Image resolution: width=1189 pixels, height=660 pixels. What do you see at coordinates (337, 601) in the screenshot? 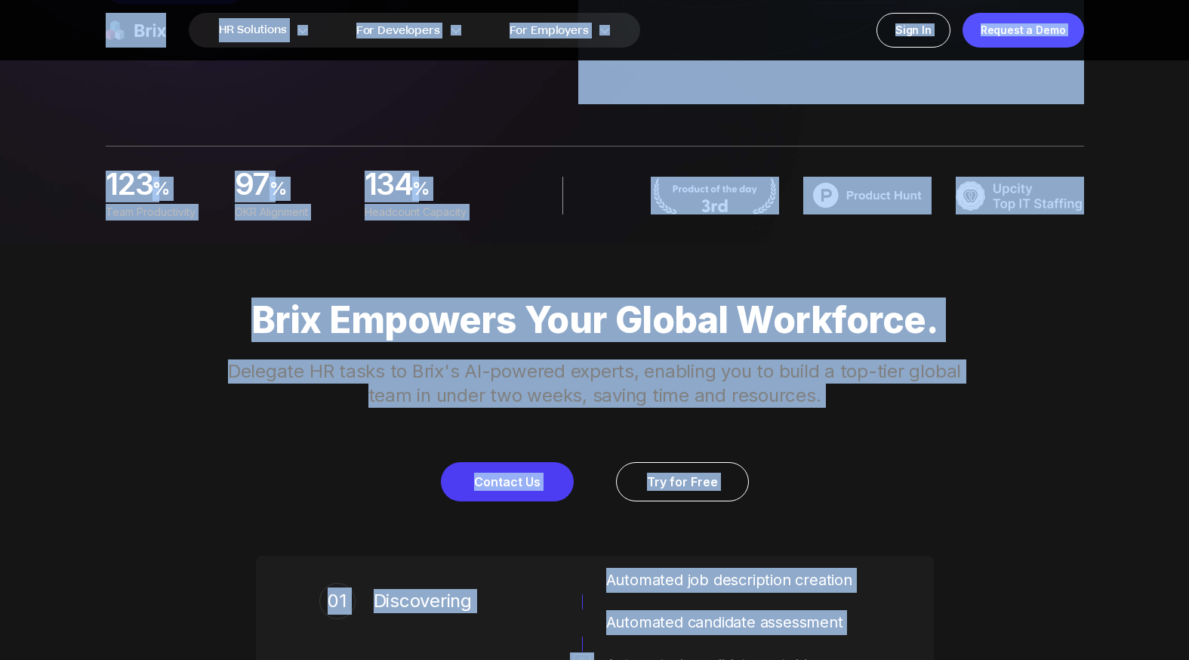
I see `div: 01` at bounding box center [337, 601].